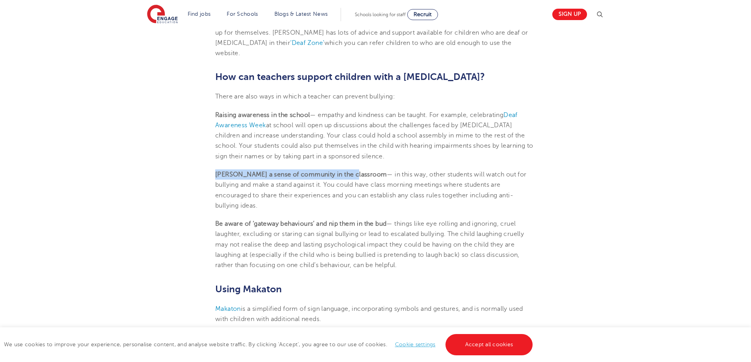 Image resolution: width=751 pixels, height=362 pixels. I want to click on span: — in this way, other students will watch out for bullying and make a stand against it. You could ..., so click(371, 190).